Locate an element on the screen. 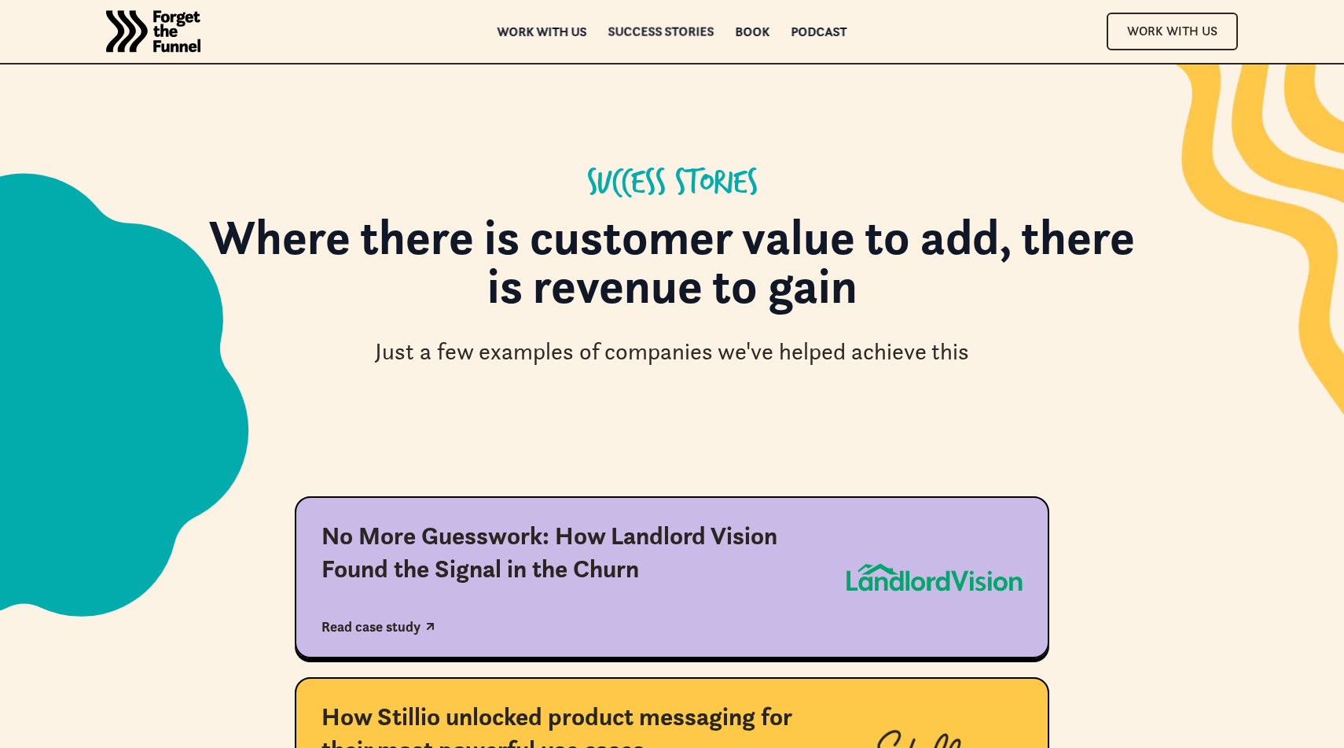 This screenshot has height=748, width=1344. a: Book is located at coordinates (753, 31).